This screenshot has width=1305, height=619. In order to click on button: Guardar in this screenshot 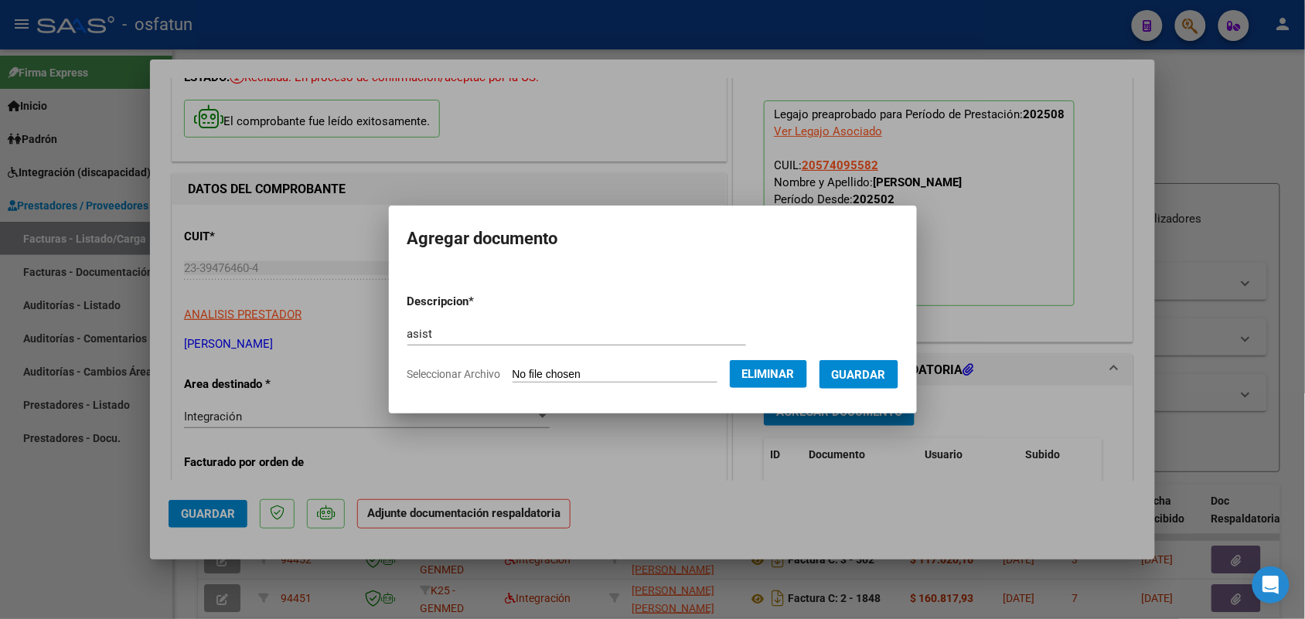, I will do `click(859, 374)`.